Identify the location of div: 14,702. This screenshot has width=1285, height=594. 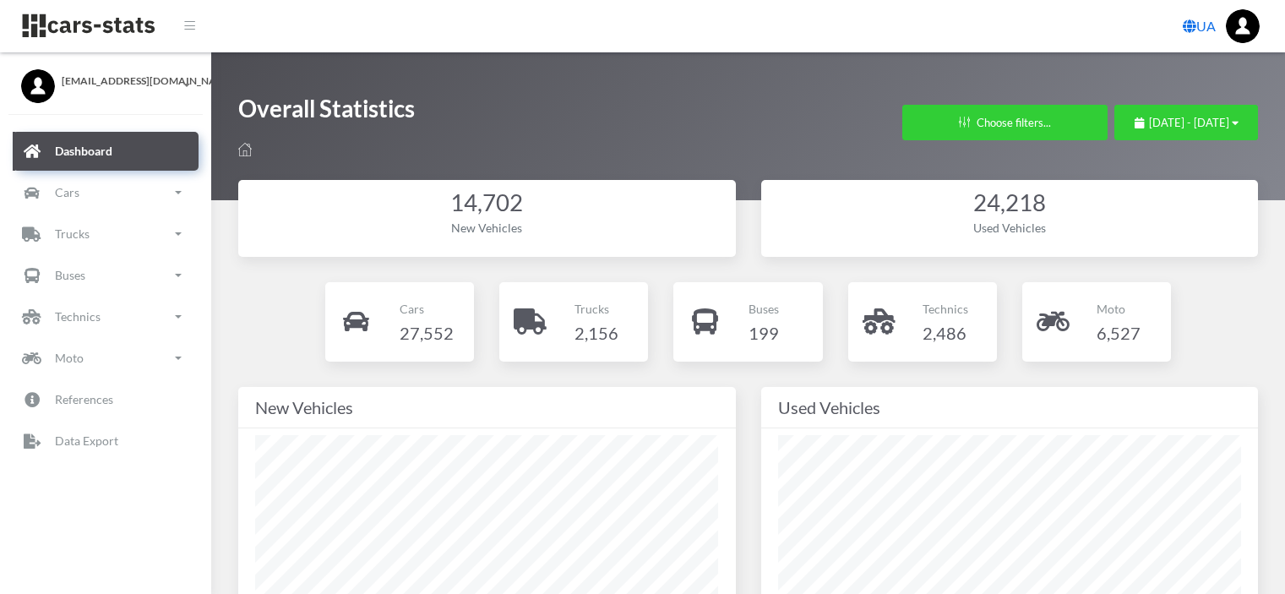
(487, 203).